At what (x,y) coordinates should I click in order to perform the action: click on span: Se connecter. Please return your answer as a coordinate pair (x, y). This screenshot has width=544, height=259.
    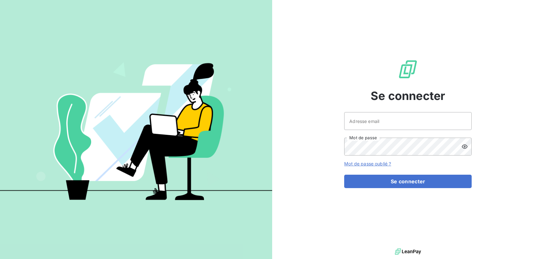
    Looking at the image, I should click on (408, 96).